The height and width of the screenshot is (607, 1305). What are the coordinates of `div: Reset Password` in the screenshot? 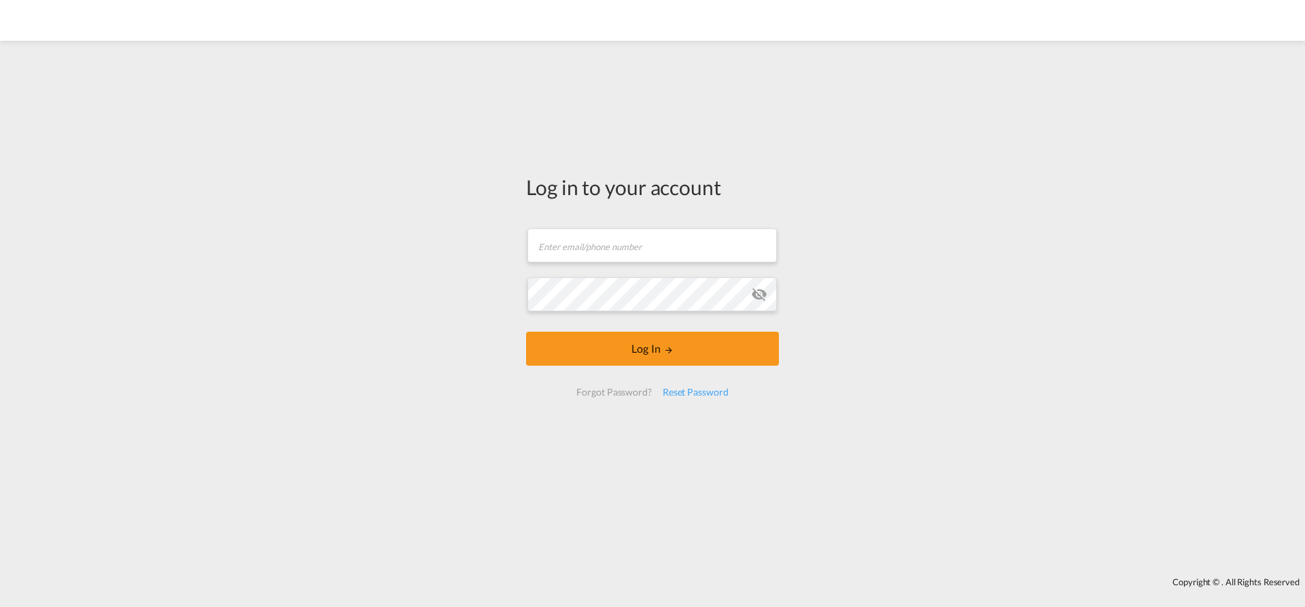 It's located at (695, 392).